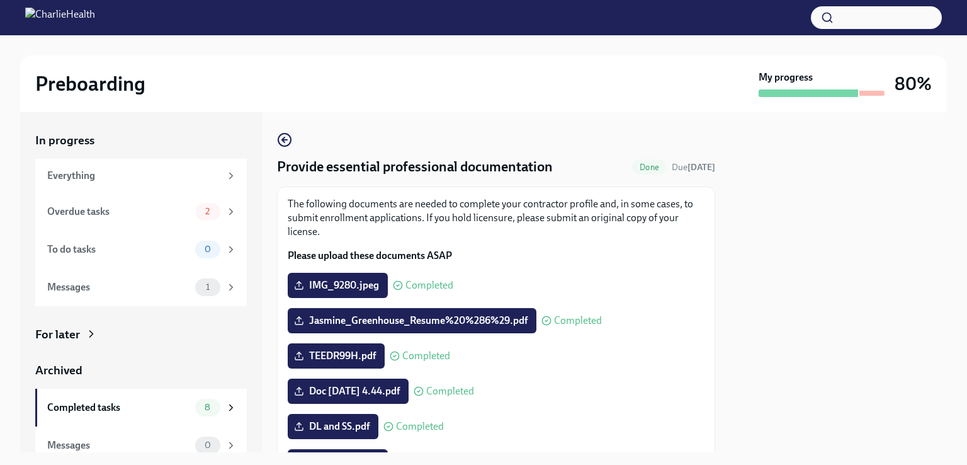 The image size is (967, 465). I want to click on h2: Preboarding, so click(90, 84).